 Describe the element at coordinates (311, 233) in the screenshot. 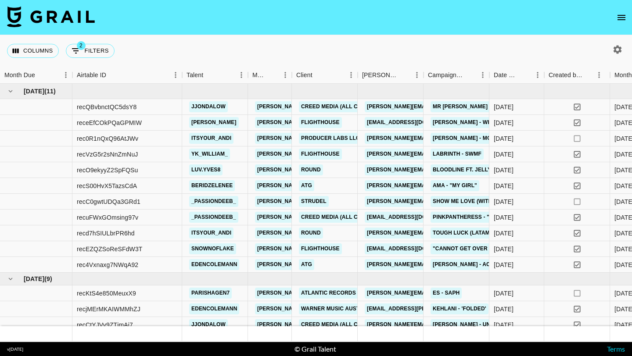

I see `a: Round` at that location.